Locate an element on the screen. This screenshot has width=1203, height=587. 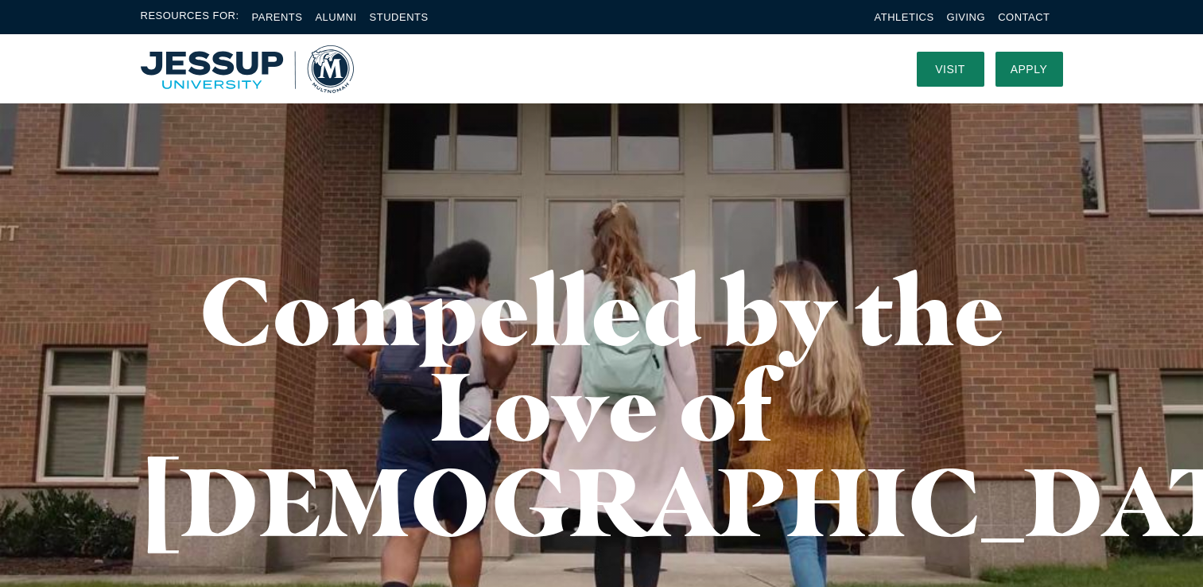
a: Alumni is located at coordinates (336, 17).